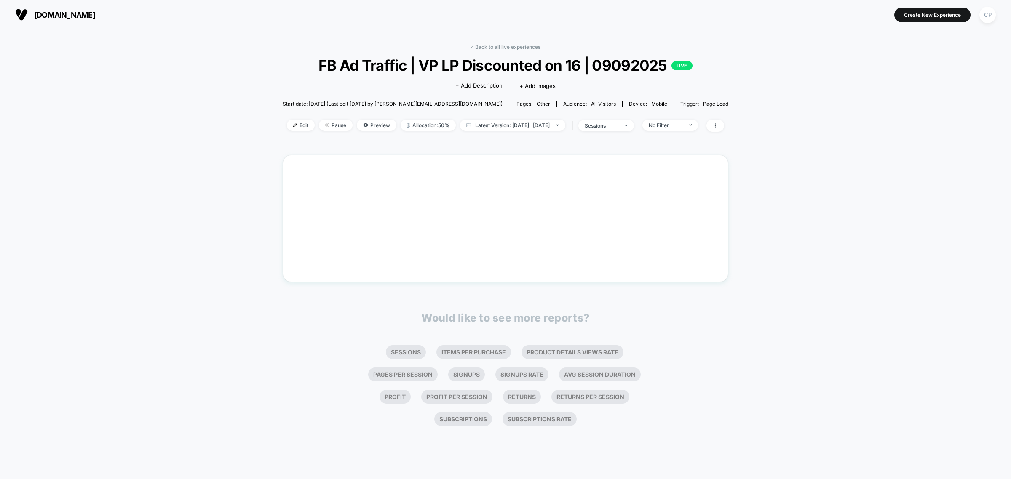 The height and width of the screenshot is (479, 1011). I want to click on span: Page Load, so click(716, 104).